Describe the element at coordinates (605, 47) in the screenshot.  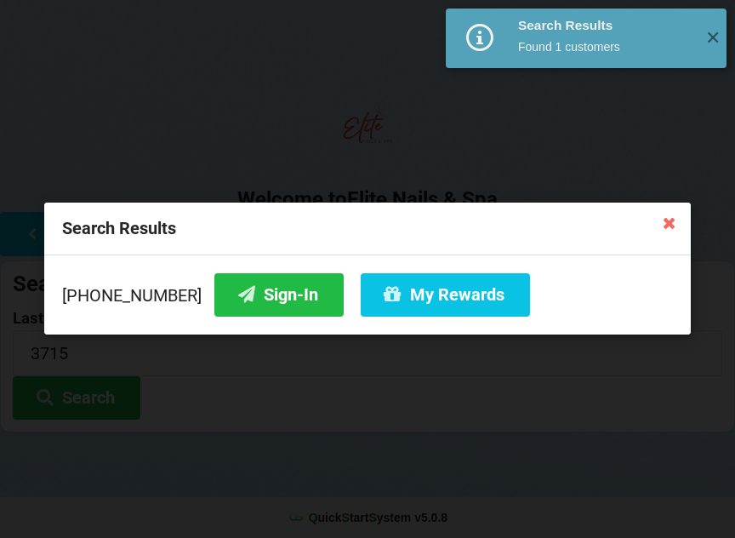
I see `div: Found 1 customers` at that location.